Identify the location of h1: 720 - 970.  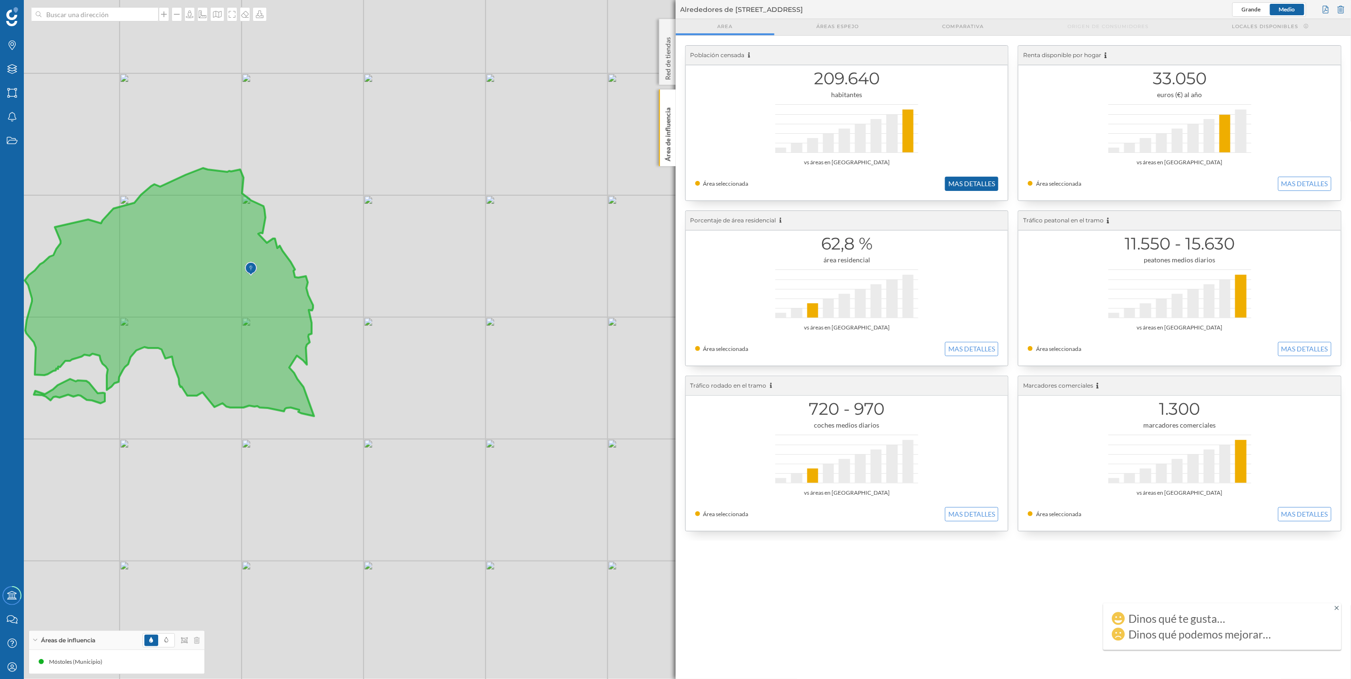
(847, 409).